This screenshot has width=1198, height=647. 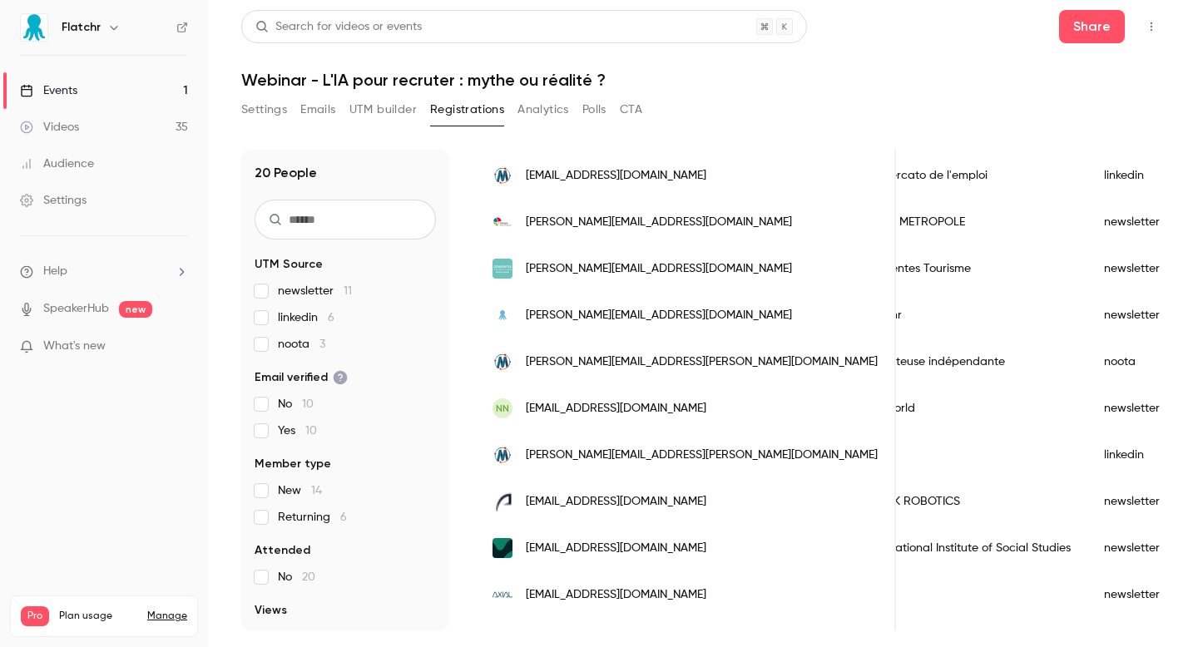 What do you see at coordinates (1135, 362) in the screenshot?
I see `div: noota` at bounding box center [1135, 362].